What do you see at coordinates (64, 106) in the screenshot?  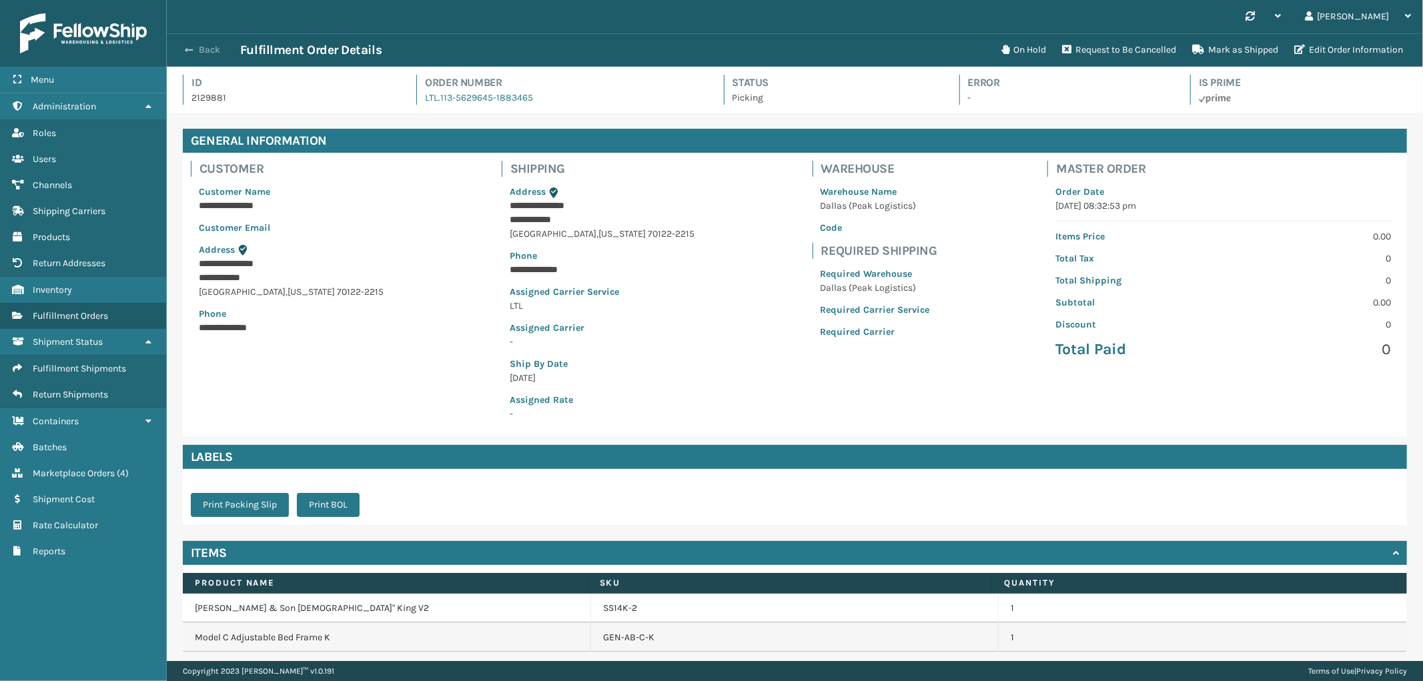 I see `span: Administration` at bounding box center [64, 106].